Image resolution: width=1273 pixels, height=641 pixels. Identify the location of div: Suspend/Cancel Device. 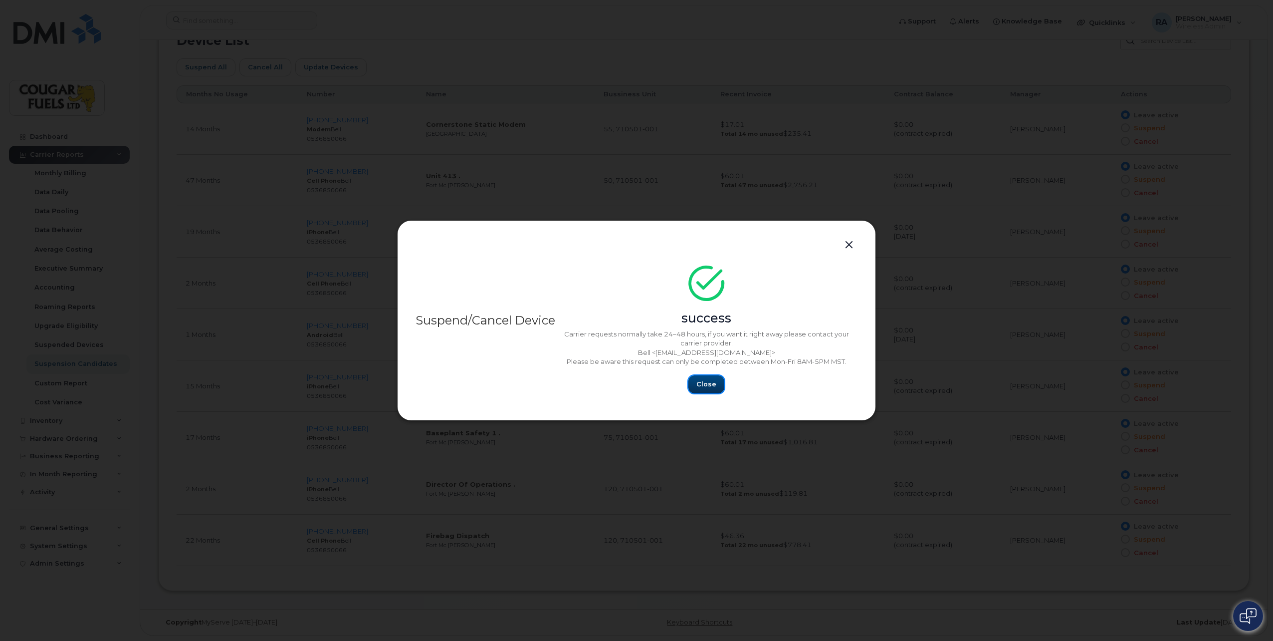
(485, 320).